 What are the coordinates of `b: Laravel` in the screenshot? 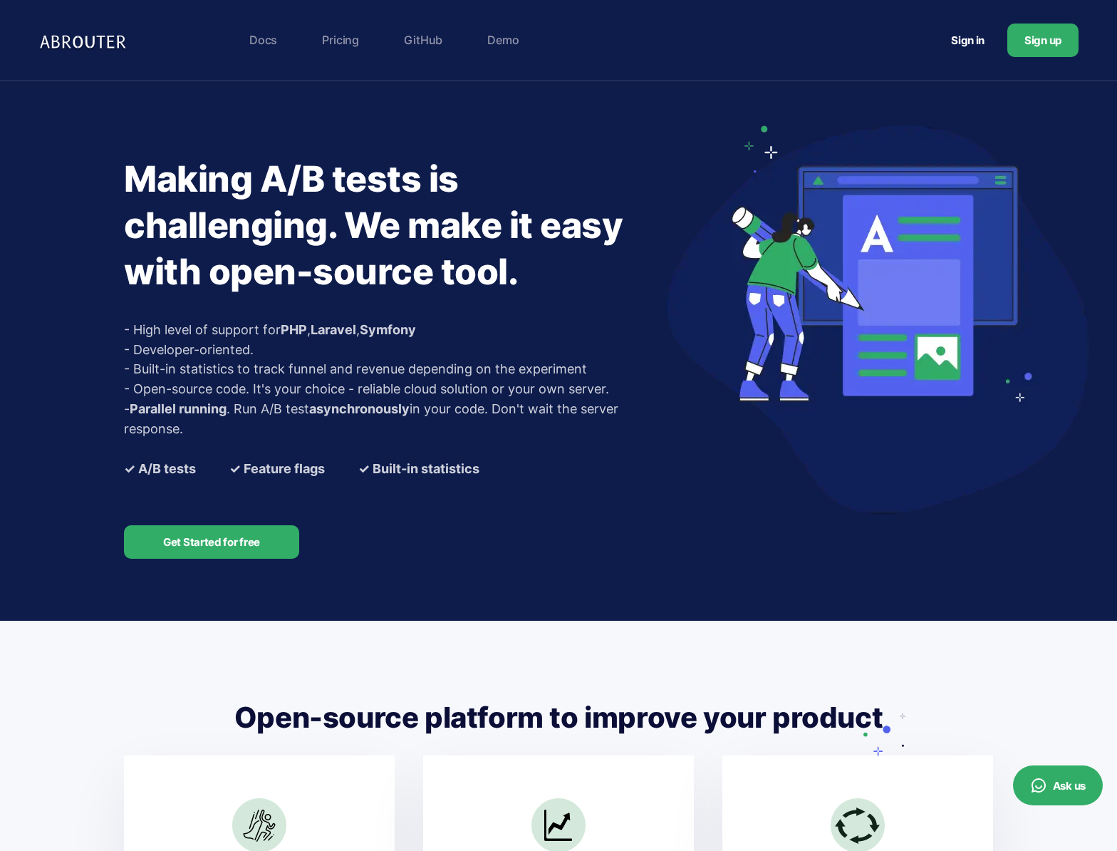 It's located at (333, 329).